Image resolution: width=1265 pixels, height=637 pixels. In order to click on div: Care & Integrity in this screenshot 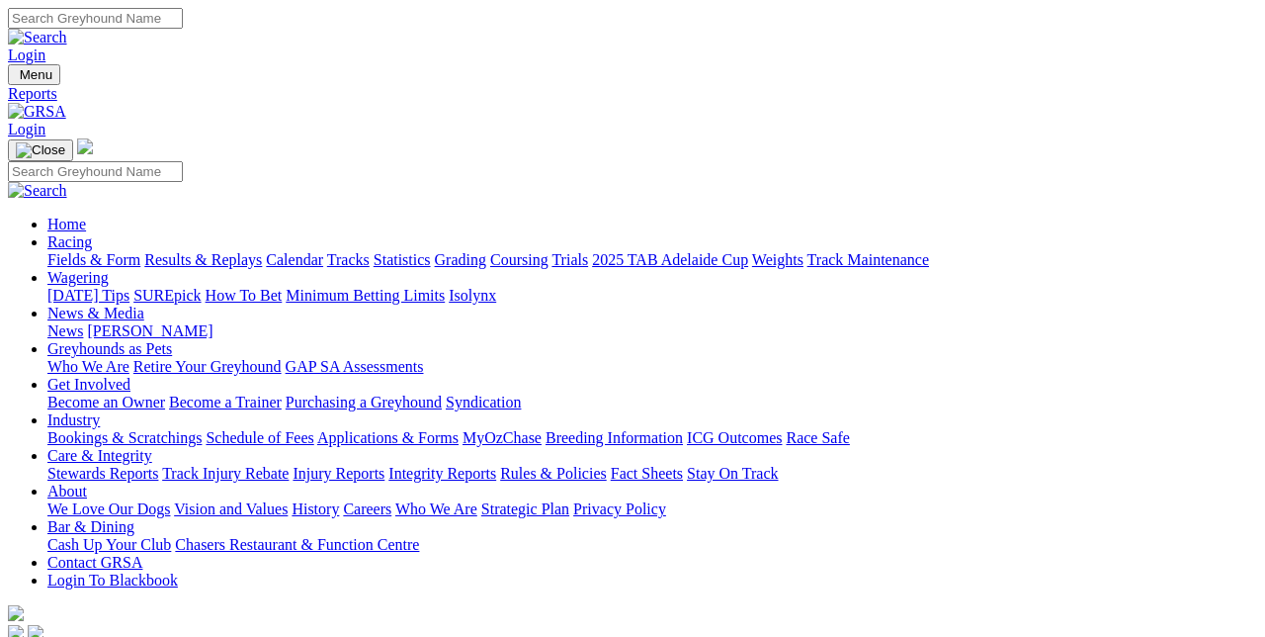, I will do `click(652, 473)`.